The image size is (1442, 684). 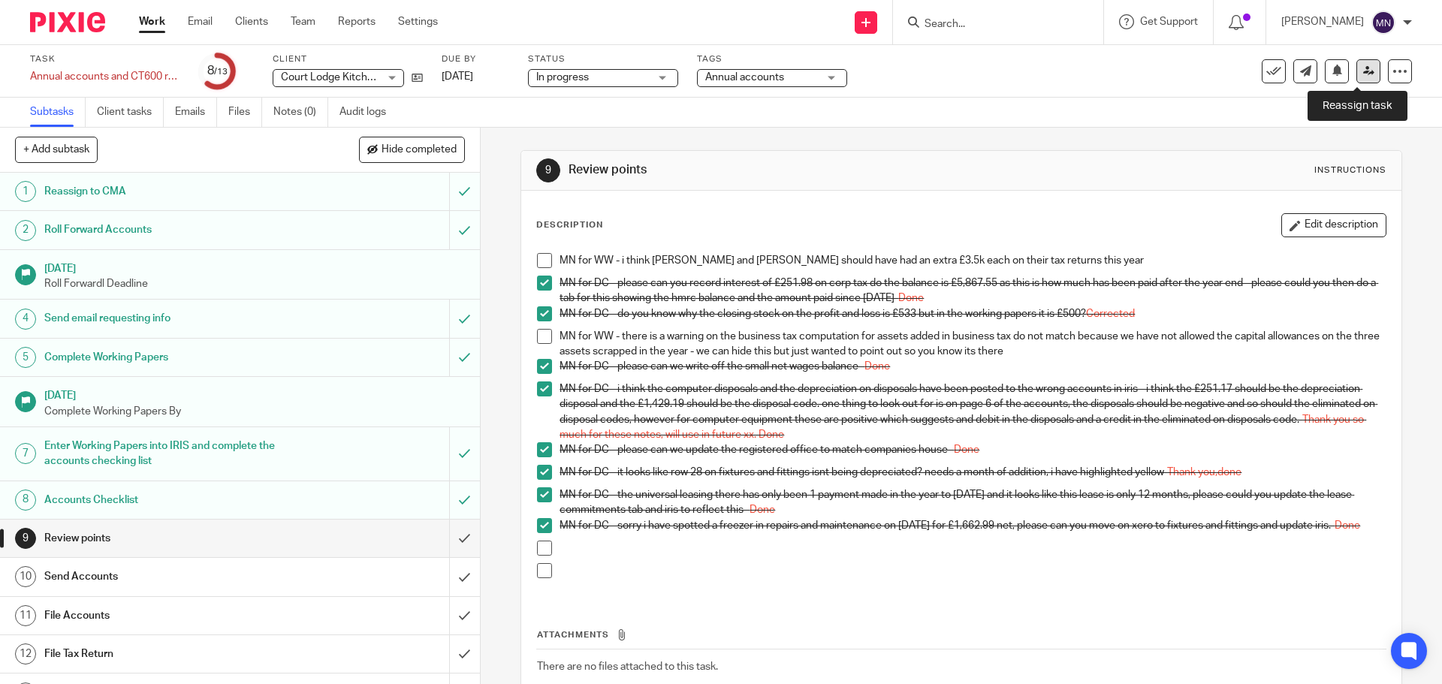 What do you see at coordinates (221, 71) in the screenshot?
I see `small: /13` at bounding box center [221, 71].